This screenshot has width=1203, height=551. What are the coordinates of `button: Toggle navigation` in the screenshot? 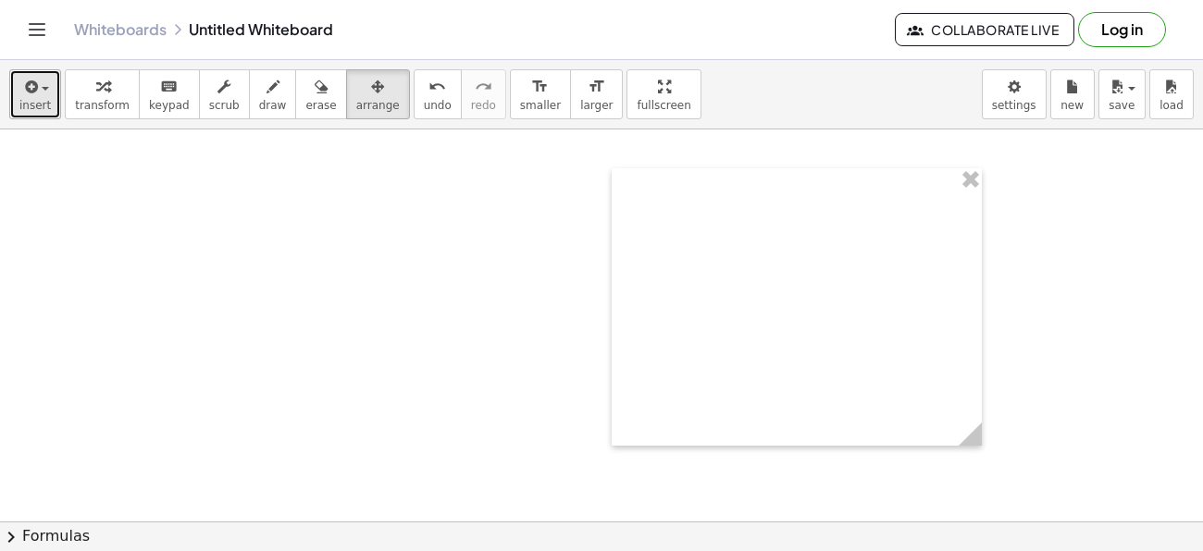 It's located at (37, 30).